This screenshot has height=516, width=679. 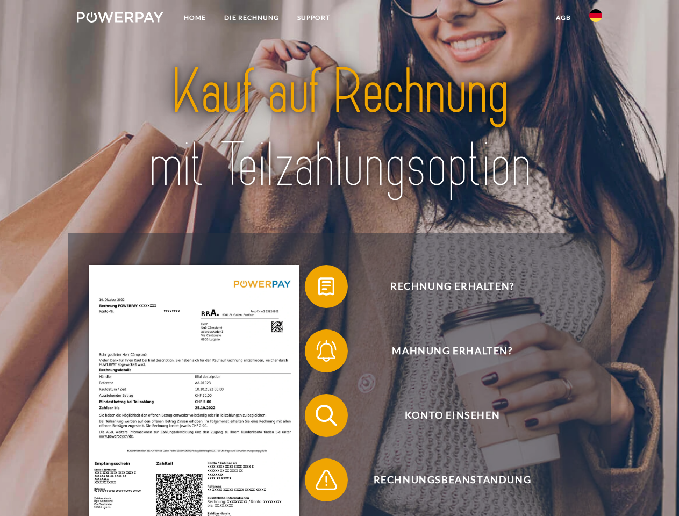 What do you see at coordinates (339, 129) in the screenshot?
I see `img: title-powerpay_de.svg` at bounding box center [339, 129].